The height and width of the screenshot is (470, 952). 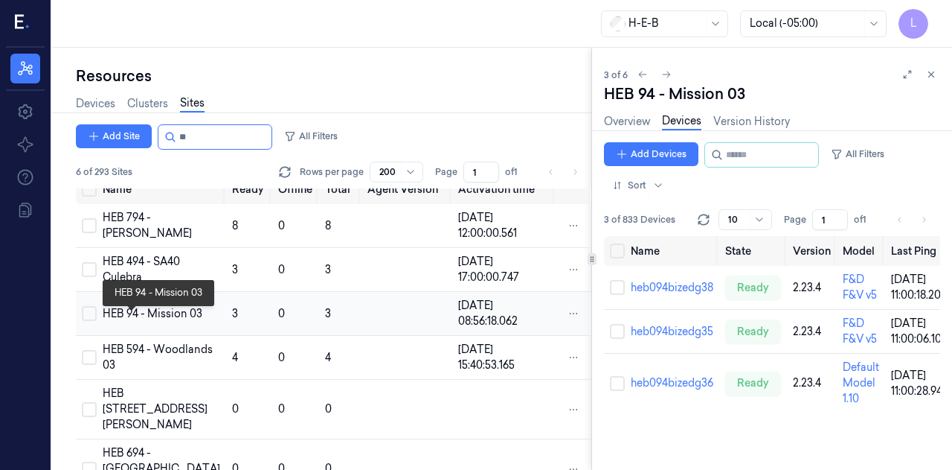 I want to click on span: L, so click(x=914, y=24).